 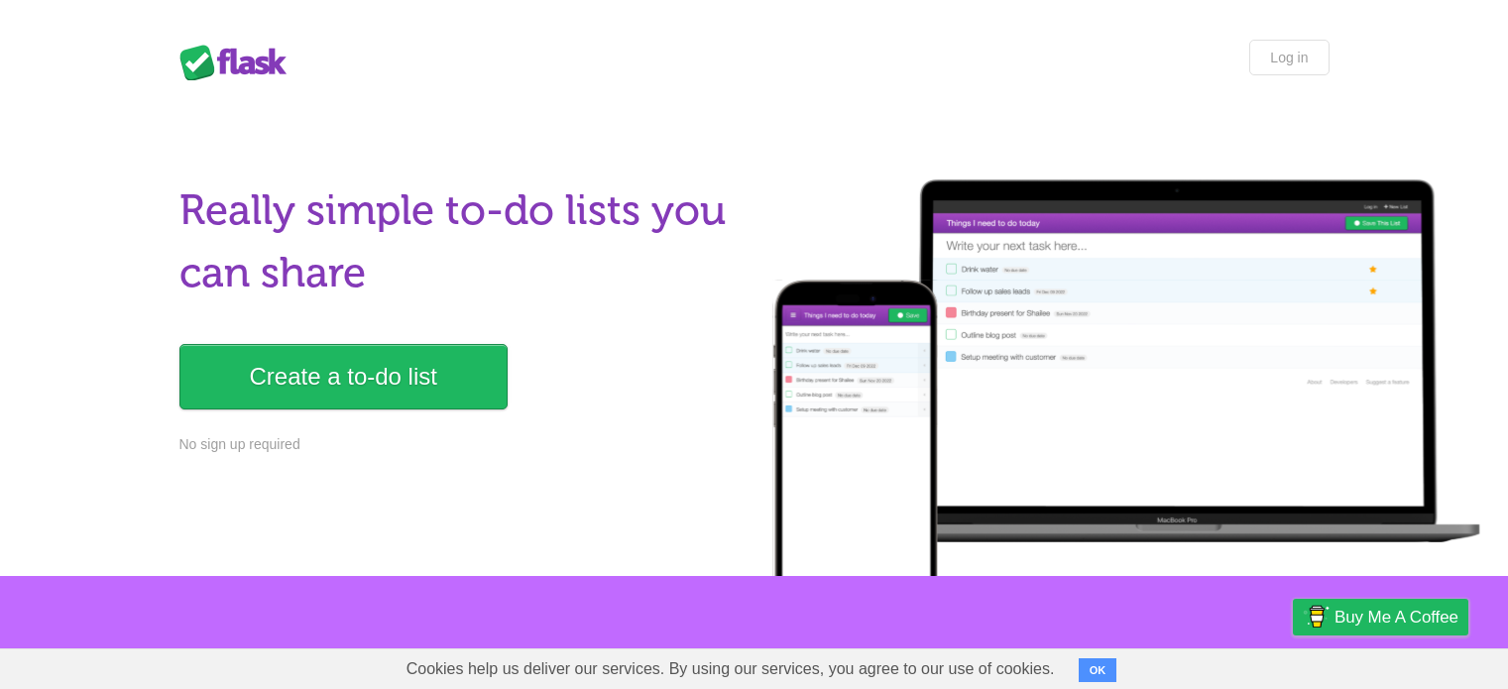 I want to click on span: Buy me a coffee, so click(x=1396, y=617).